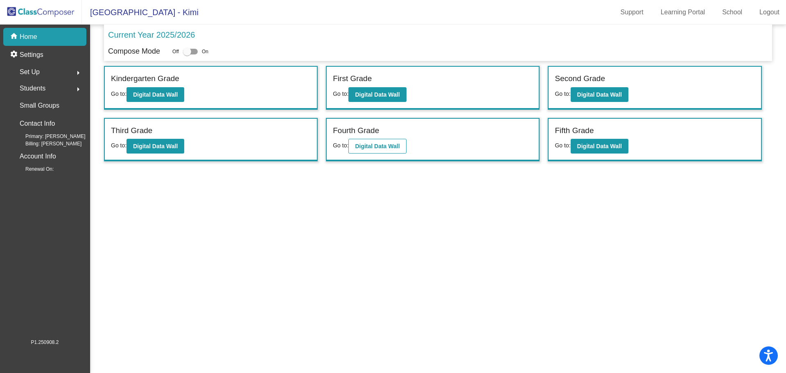 The image size is (786, 373). Describe the element at coordinates (28, 37) in the screenshot. I see `p: Home` at that location.